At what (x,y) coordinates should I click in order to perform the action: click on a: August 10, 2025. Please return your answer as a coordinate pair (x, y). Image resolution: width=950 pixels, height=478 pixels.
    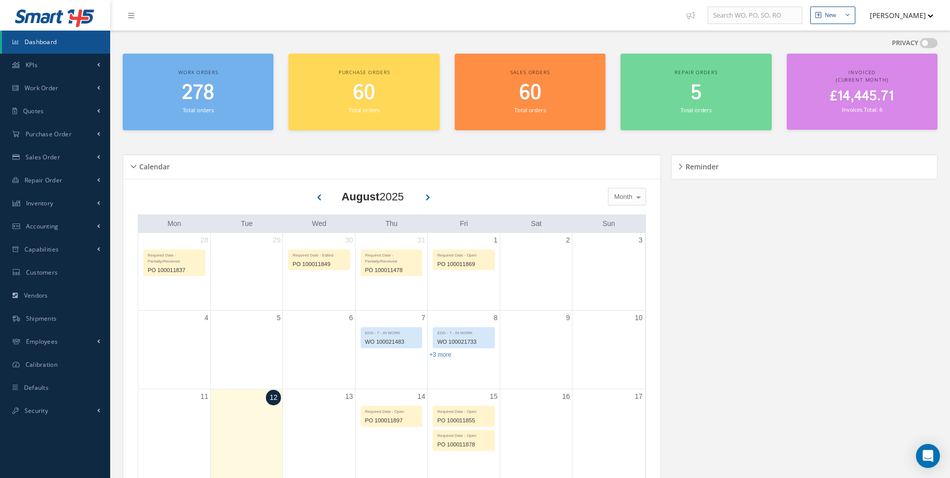
    Looking at the image, I should click on (639, 318).